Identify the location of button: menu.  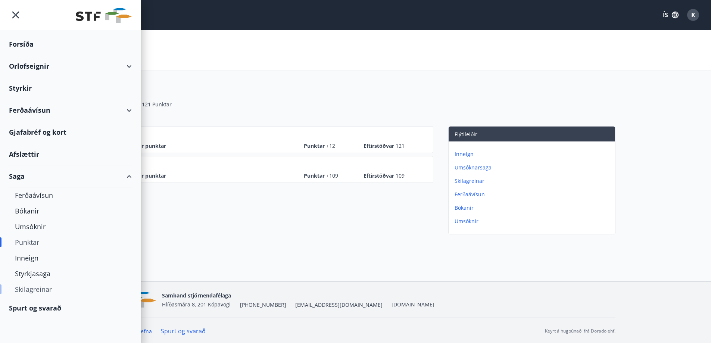
(16, 15).